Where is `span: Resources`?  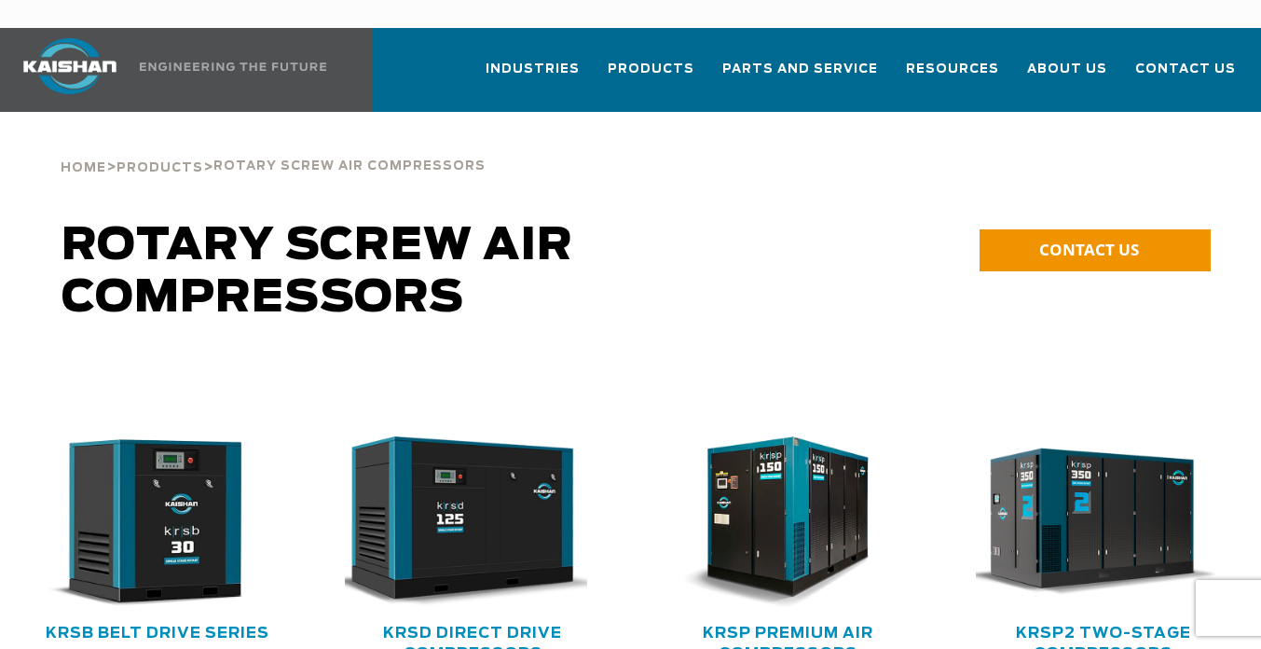
span: Resources is located at coordinates (953, 69).